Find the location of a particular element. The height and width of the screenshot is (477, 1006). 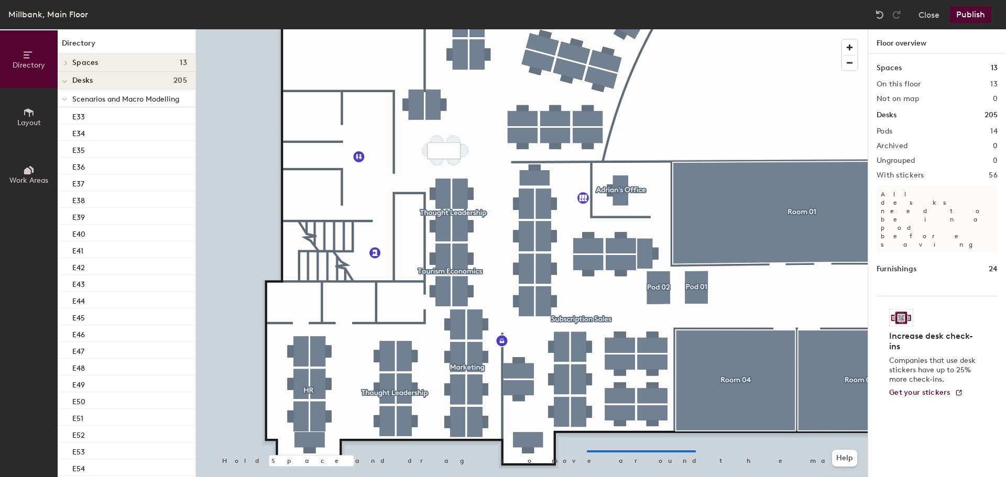

p: E41 is located at coordinates (78, 249).